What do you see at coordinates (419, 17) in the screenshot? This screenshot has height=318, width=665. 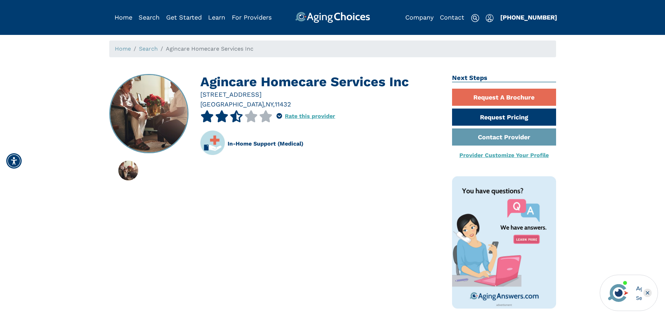 I see `a: Company` at bounding box center [419, 17].